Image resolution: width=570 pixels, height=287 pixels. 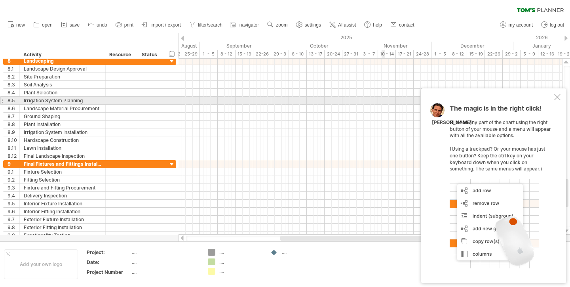 What do you see at coordinates (530, 54) in the screenshot?
I see `div: 5 - 9` at bounding box center [530, 54].